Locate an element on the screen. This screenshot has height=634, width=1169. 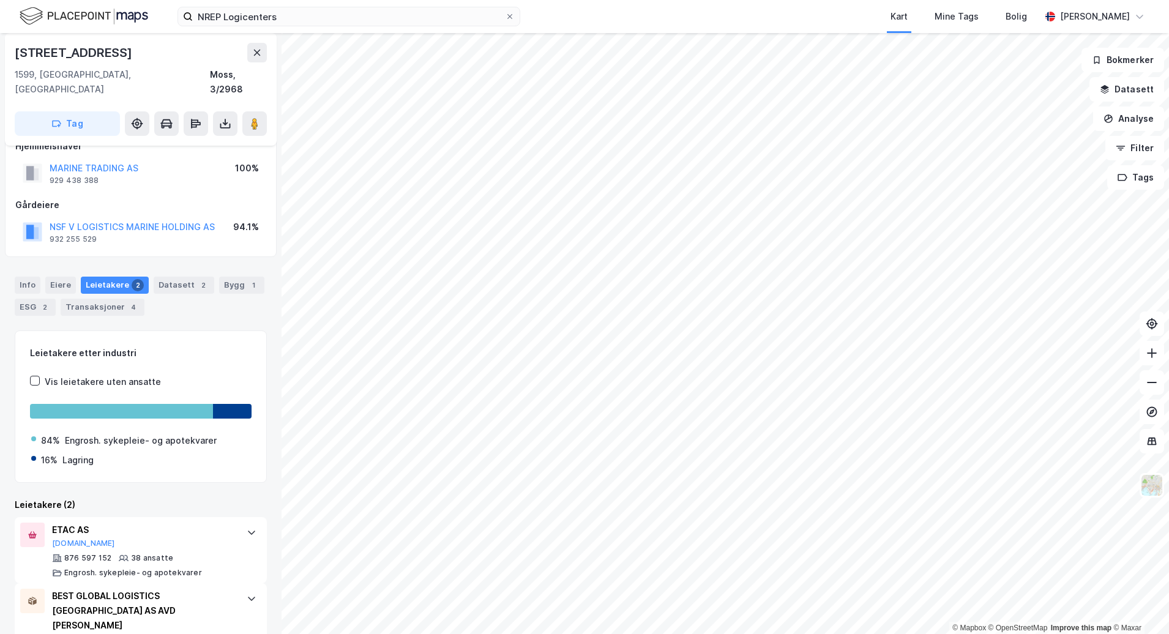
div: Info is located at coordinates (28, 285).